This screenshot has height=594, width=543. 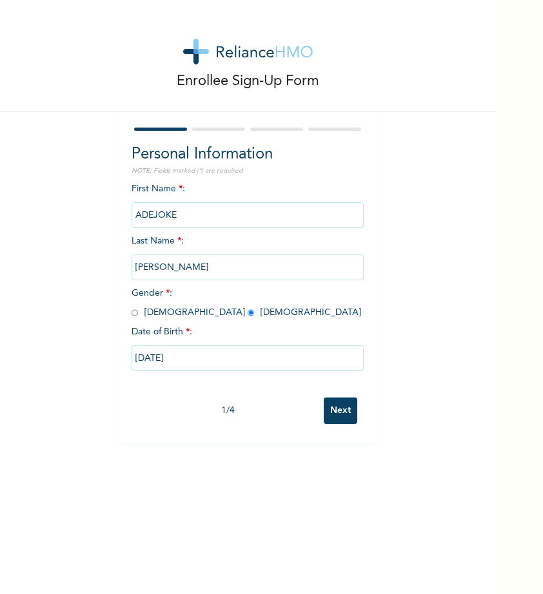 What do you see at coordinates (248, 267) in the screenshot?
I see `input: Enter your last name` at bounding box center [248, 267].